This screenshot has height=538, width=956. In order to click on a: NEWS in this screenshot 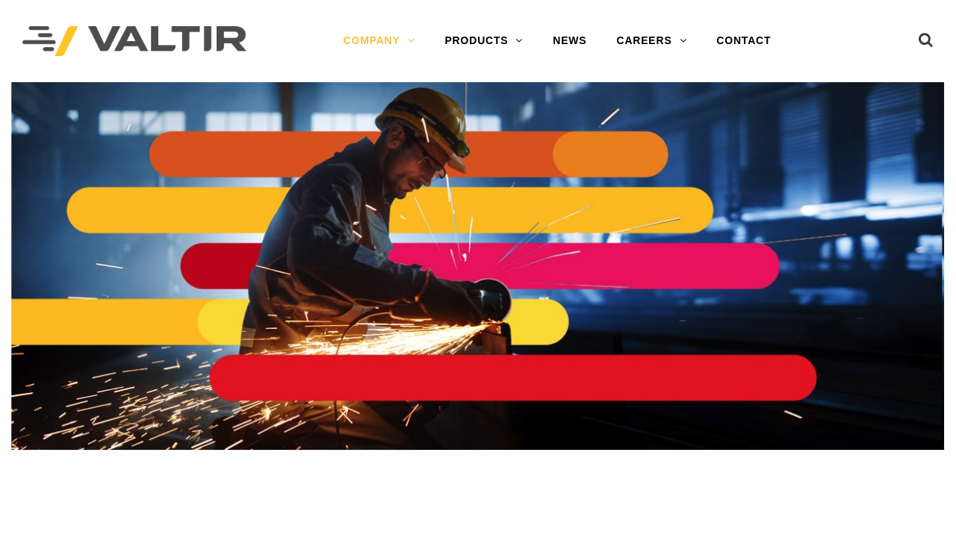, I will do `click(569, 41)`.